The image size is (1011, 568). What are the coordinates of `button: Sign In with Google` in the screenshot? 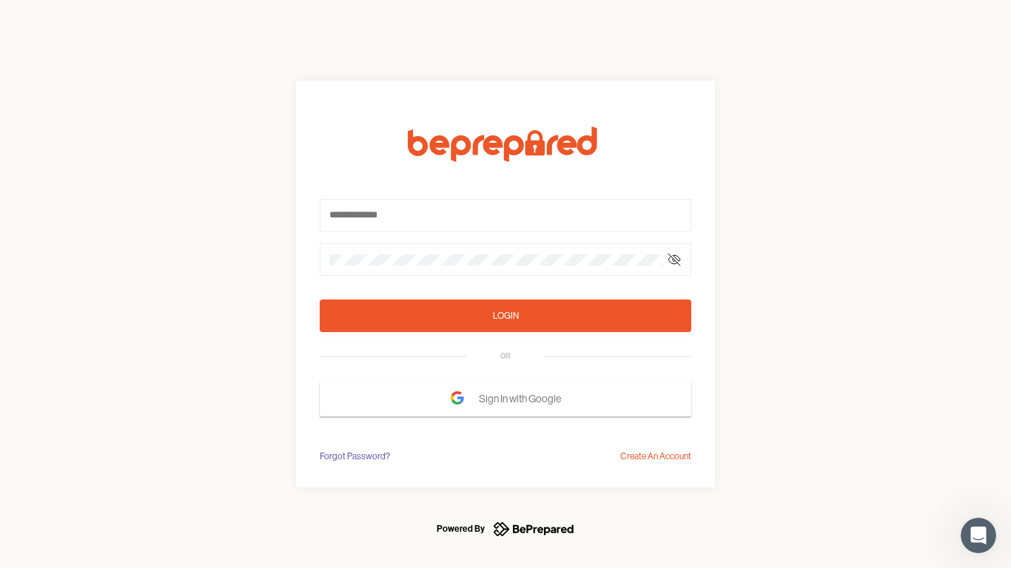 It's located at (506, 399).